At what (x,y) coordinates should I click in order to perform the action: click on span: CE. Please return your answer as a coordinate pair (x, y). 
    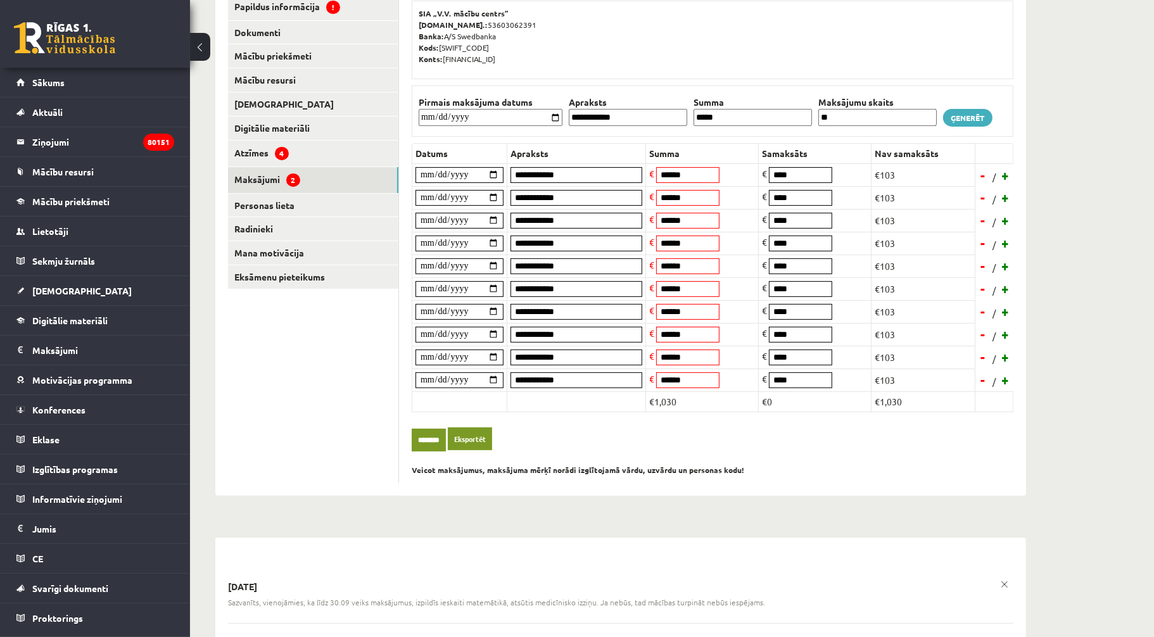
    Looking at the image, I should click on (37, 559).